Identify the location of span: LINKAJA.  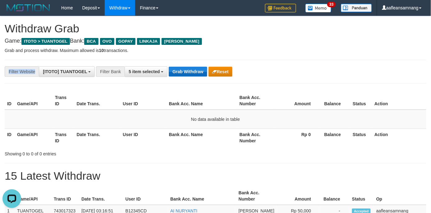
(149, 41).